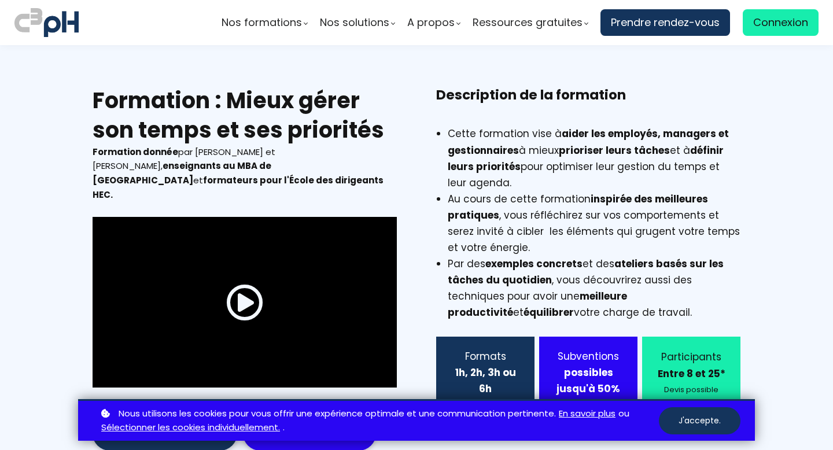 Image resolution: width=833 pixels, height=450 pixels. Describe the element at coordinates (337, 414) in the screenshot. I see `span: Nous utilisons les cookies pour vous offrir une expérience optimale et une communication pertinente.` at that location.